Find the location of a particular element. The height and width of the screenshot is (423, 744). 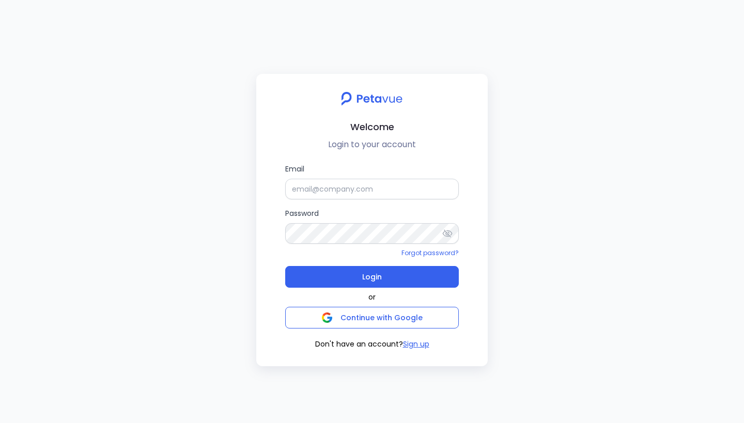

span: Don't have an account? is located at coordinates (359, 344).